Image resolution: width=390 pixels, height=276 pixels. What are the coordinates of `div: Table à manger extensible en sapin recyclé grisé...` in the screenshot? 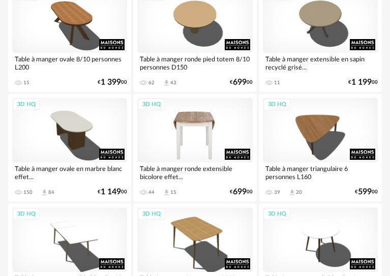 It's located at (320, 63).